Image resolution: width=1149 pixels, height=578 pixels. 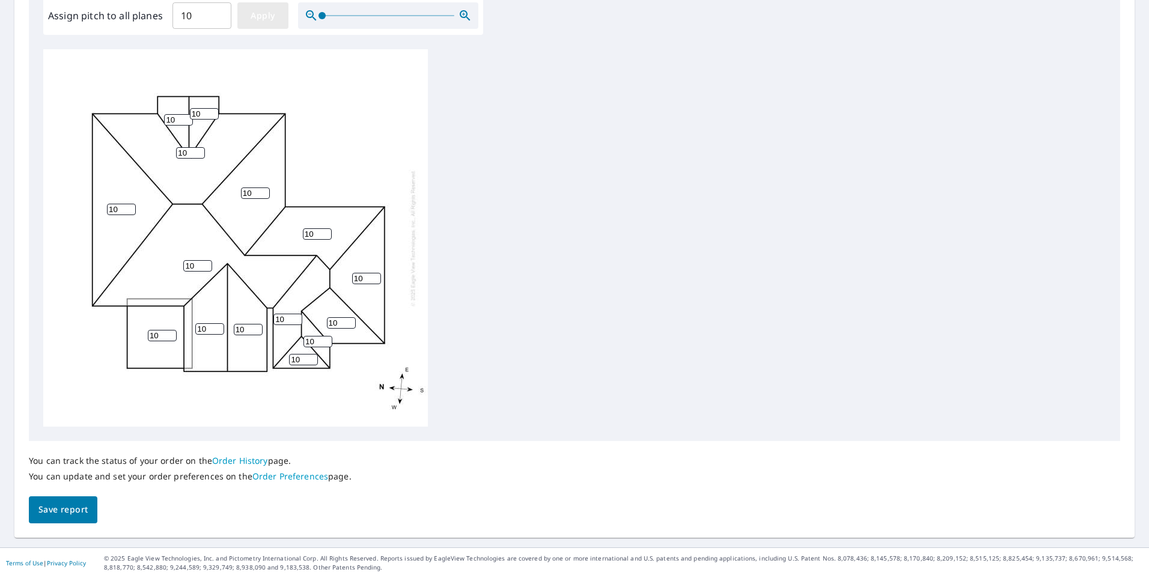 I want to click on span: Apply, so click(x=263, y=16).